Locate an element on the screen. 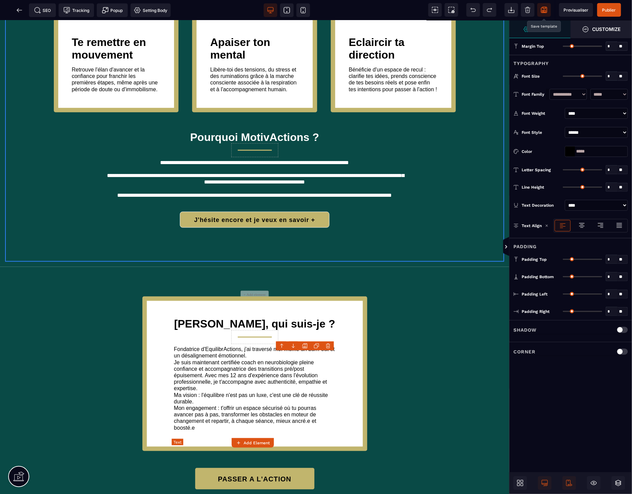  div: Font Style is located at coordinates (542, 132).